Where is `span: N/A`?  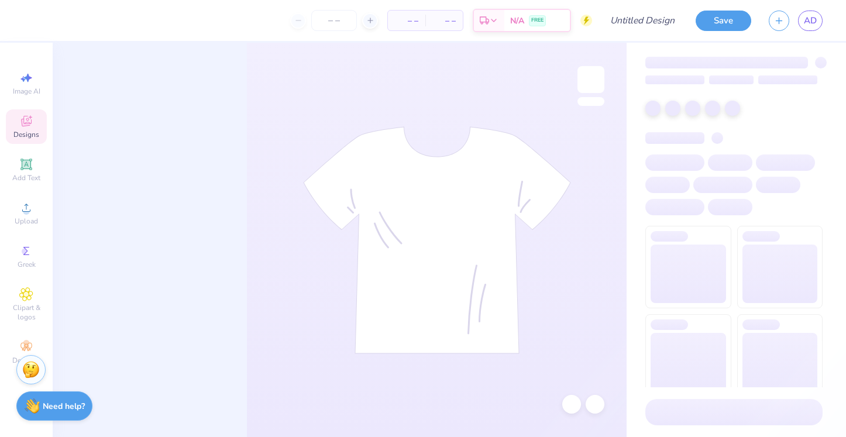 span: N/A is located at coordinates (517, 20).